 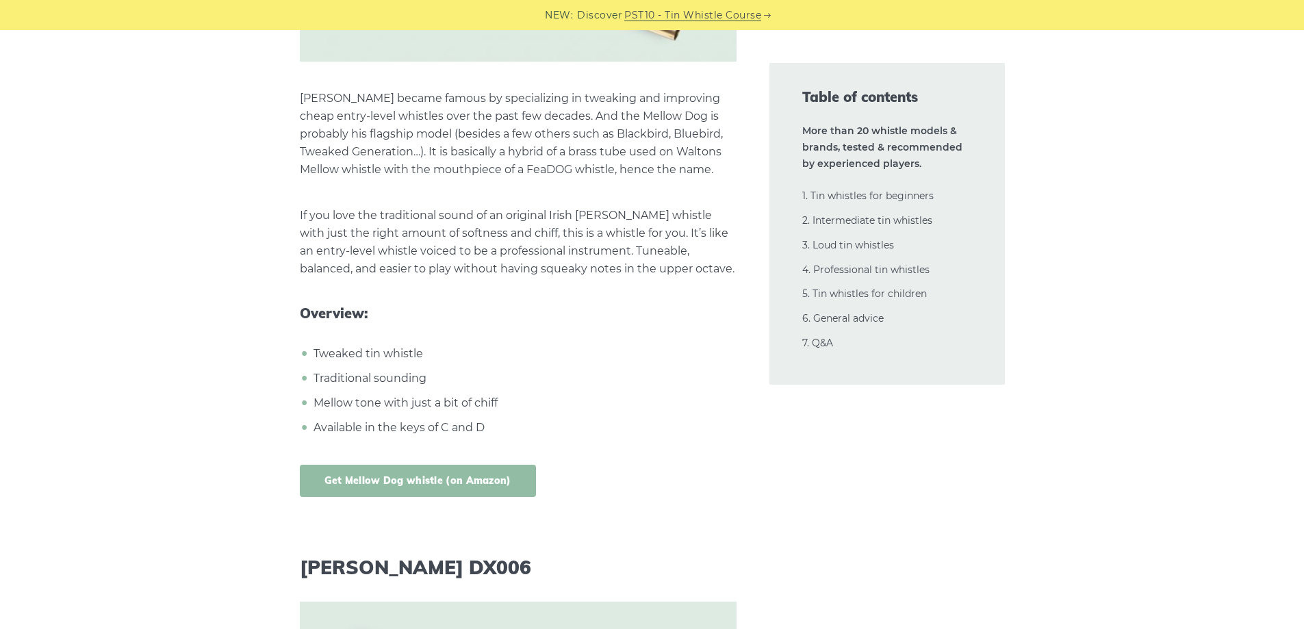 What do you see at coordinates (817, 343) in the screenshot?
I see `a: 7. Q&A` at bounding box center [817, 343].